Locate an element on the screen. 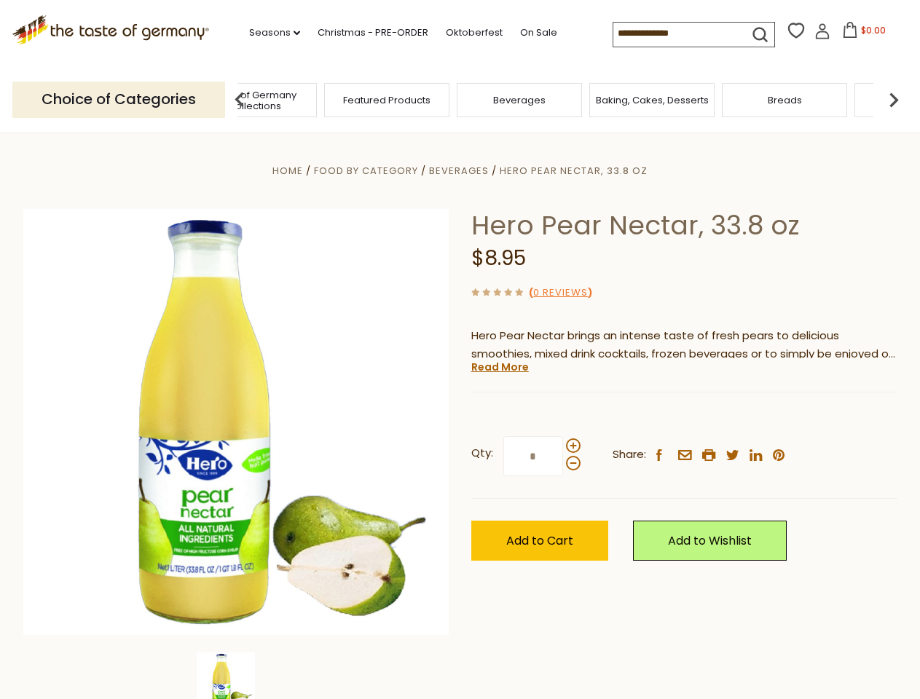 This screenshot has height=699, width=920. a: Christmas - PRE-ORDER is located at coordinates (373, 33).